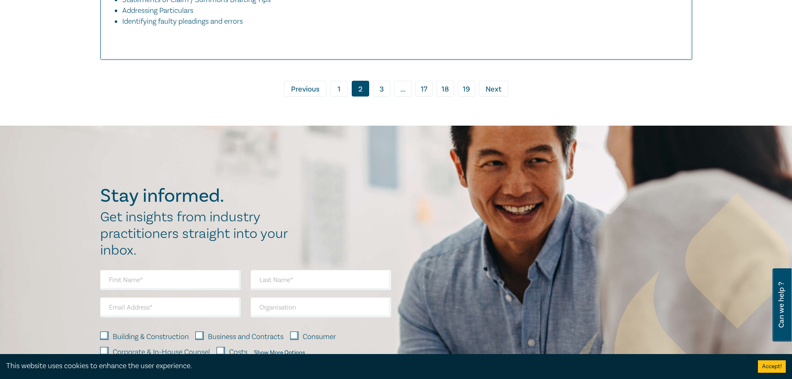 This screenshot has height=379, width=792. What do you see at coordinates (376, 366) in the screenshot?
I see `div: This website uses cookies to enhance the user experience.` at bounding box center [376, 366].